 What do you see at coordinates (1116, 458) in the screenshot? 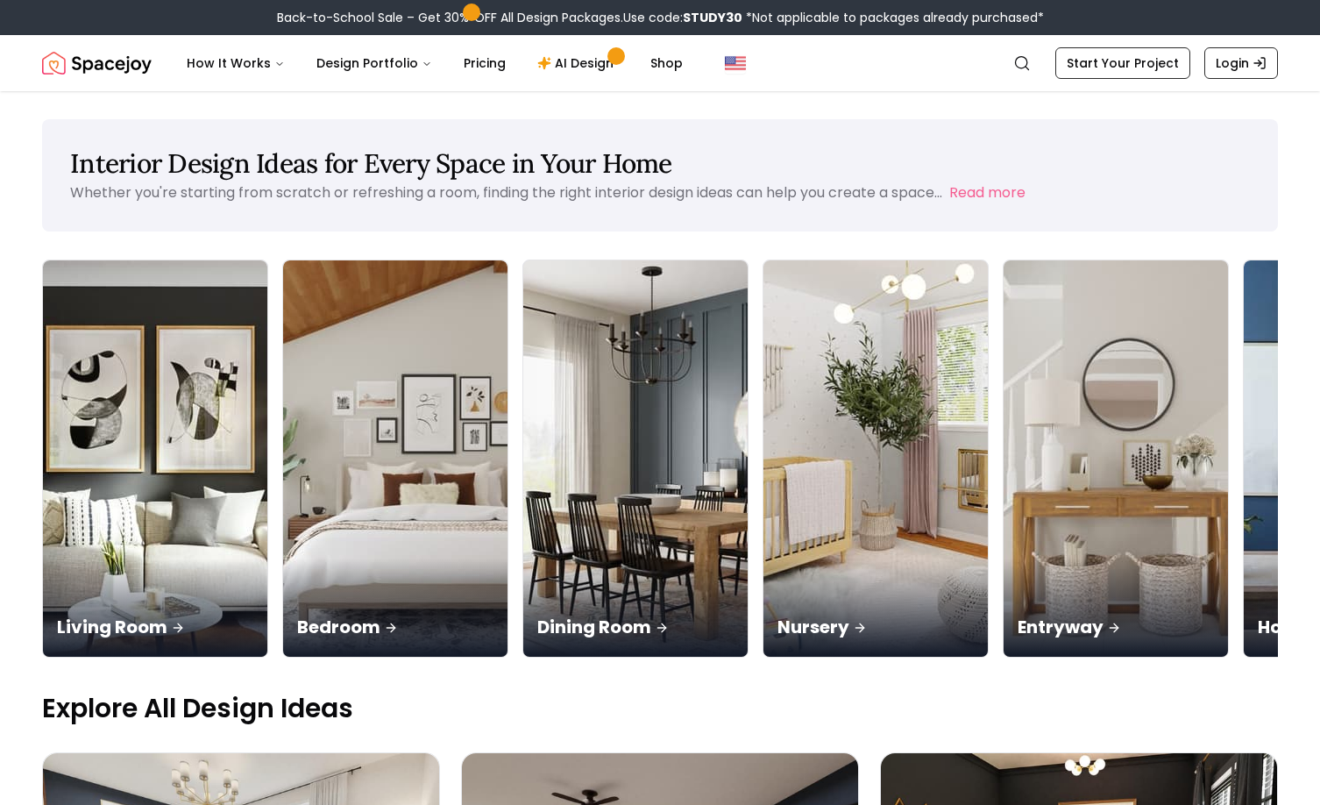
I see `img: Entryway` at bounding box center [1116, 458].